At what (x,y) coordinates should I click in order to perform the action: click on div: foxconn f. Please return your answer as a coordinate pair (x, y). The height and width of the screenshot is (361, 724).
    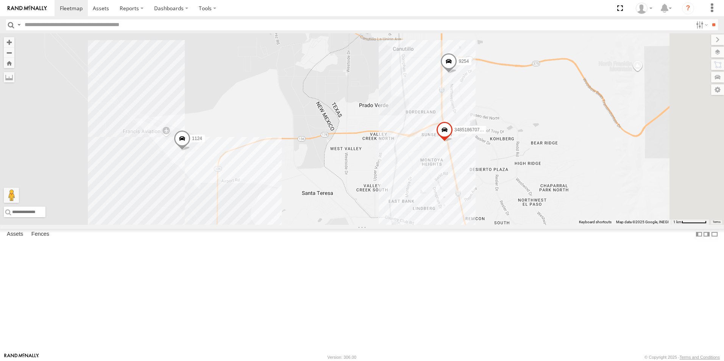
    Looking at the image, I should click on (644, 8).